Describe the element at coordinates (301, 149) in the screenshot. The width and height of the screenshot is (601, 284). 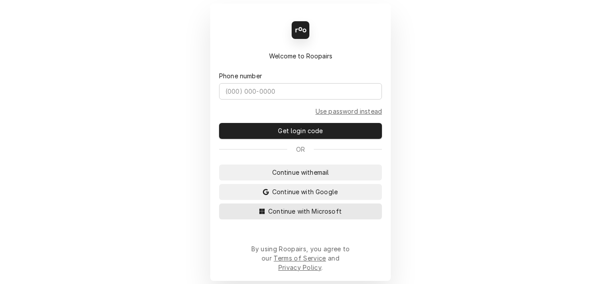
I see `div: Or` at that location.